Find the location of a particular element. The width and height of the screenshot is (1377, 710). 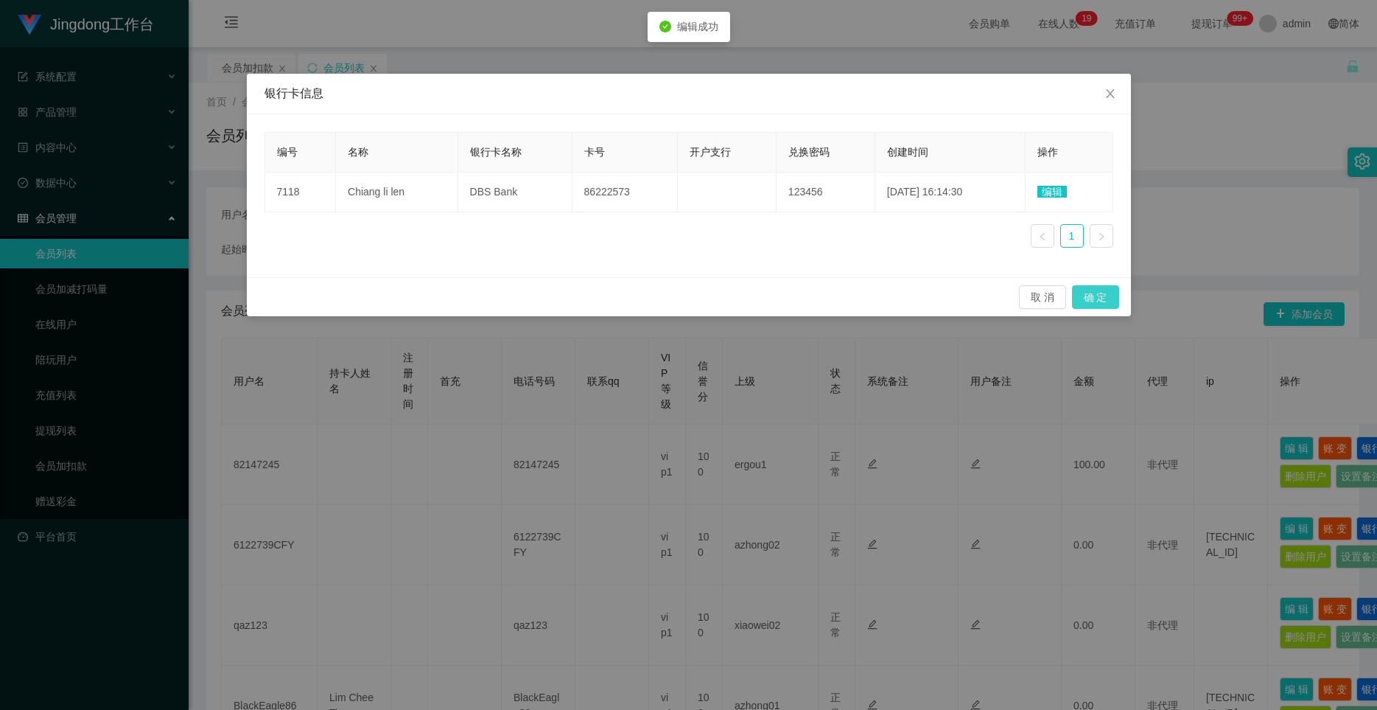

span: 银行卡名称 is located at coordinates (496, 152).